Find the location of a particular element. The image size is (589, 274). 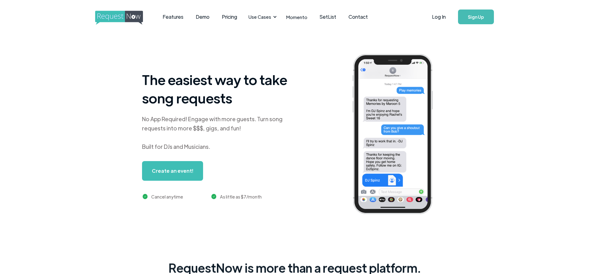

a: Log In is located at coordinates (439, 17).